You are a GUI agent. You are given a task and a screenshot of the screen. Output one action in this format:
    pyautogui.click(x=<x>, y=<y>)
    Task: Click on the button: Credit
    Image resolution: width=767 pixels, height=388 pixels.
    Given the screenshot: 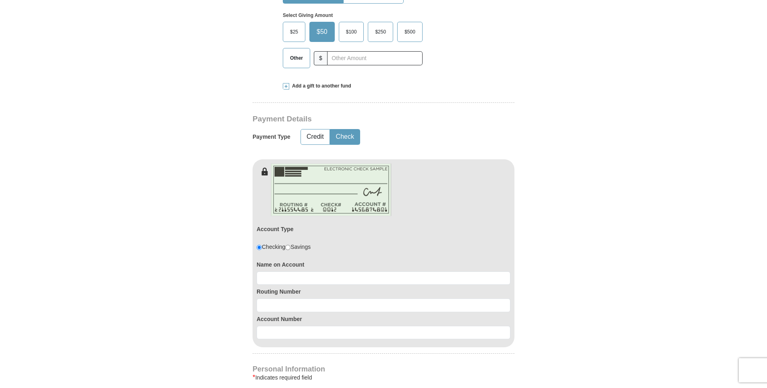 What is the action you would take?
    pyautogui.click(x=315, y=137)
    